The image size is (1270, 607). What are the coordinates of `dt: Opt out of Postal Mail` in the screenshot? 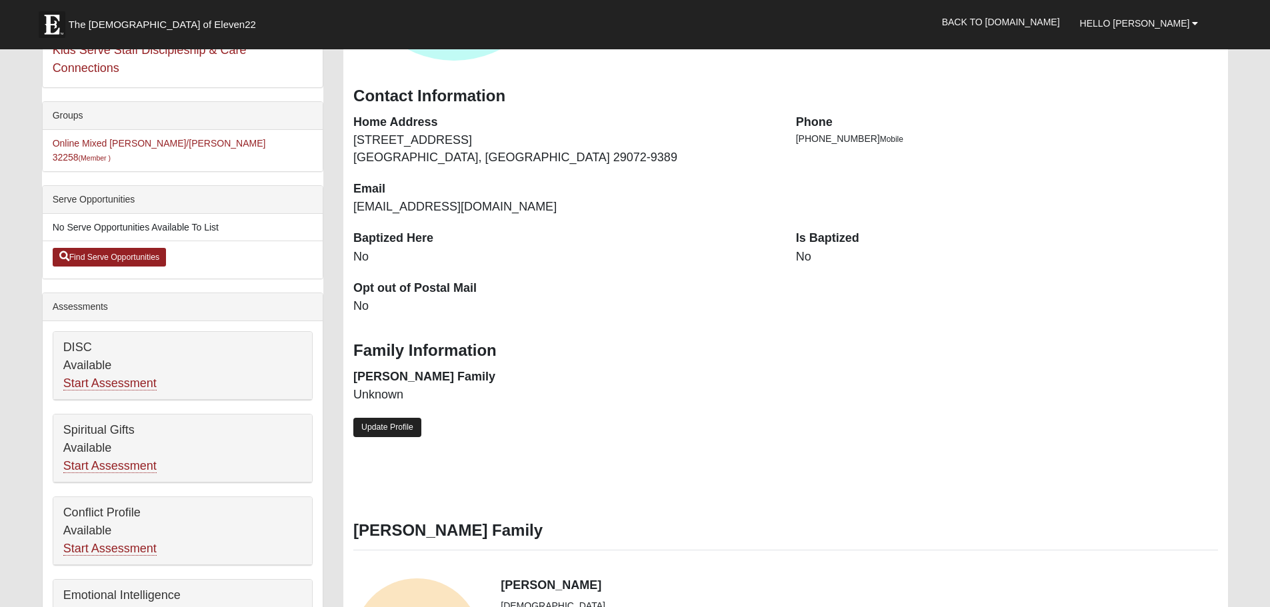 It's located at (565, 289).